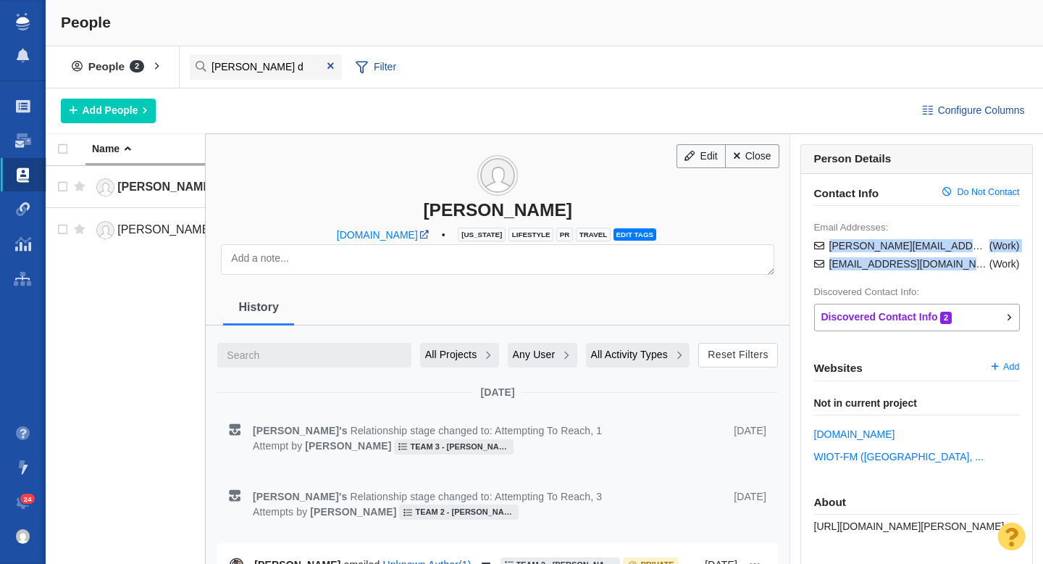 The width and height of the screenshot is (1043, 564). What do you see at coordinates (866, 403) in the screenshot?
I see `span: Not in current project` at bounding box center [866, 403].